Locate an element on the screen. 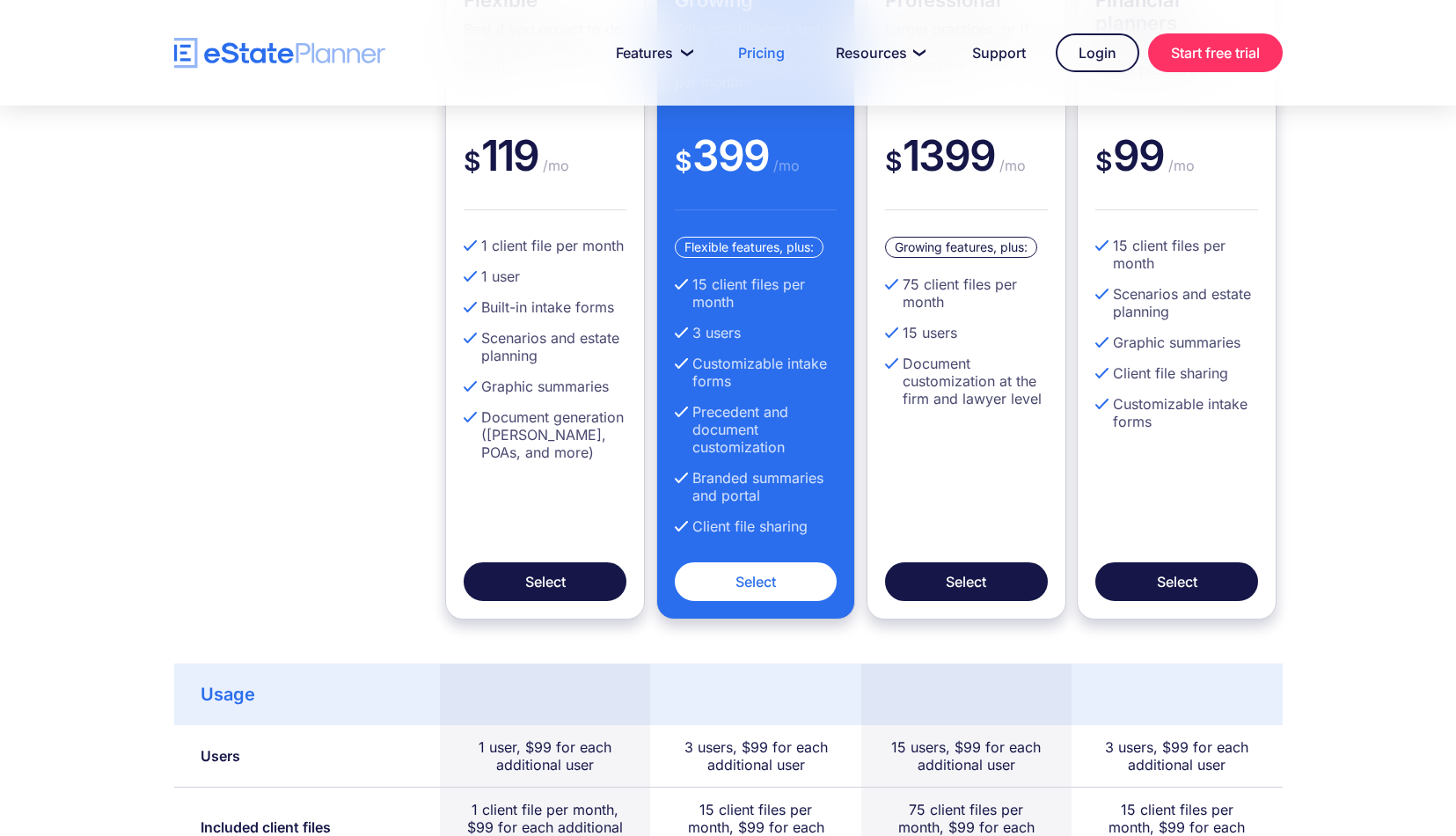 Image resolution: width=1456 pixels, height=836 pixels. li: 15 users is located at coordinates (966, 332).